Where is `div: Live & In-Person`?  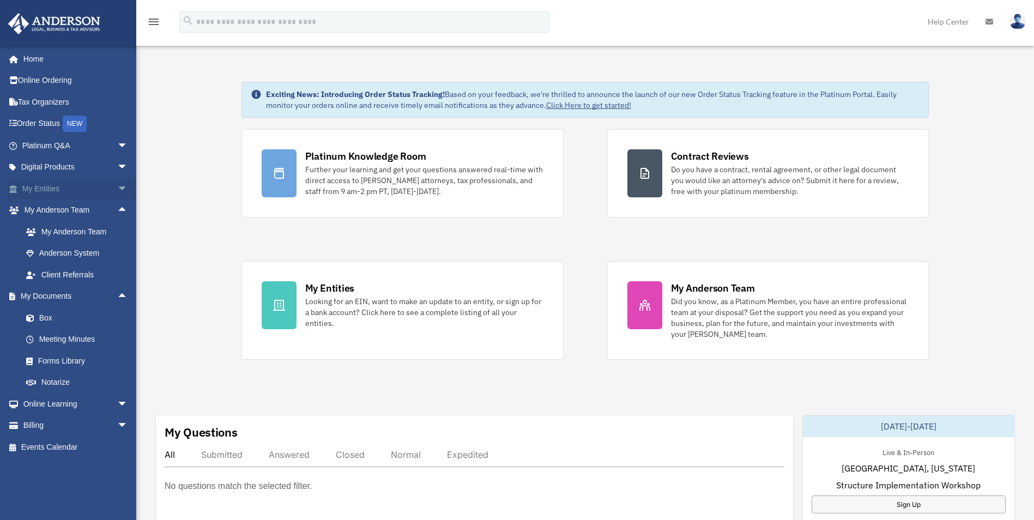 div: Live & In-Person is located at coordinates (908, 451).